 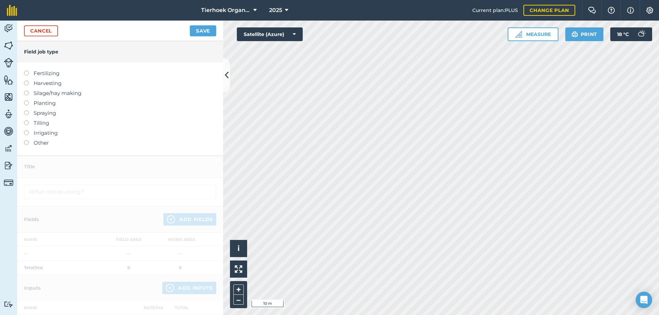 What do you see at coordinates (120, 143) in the screenshot?
I see `label: Other` at bounding box center [120, 143].